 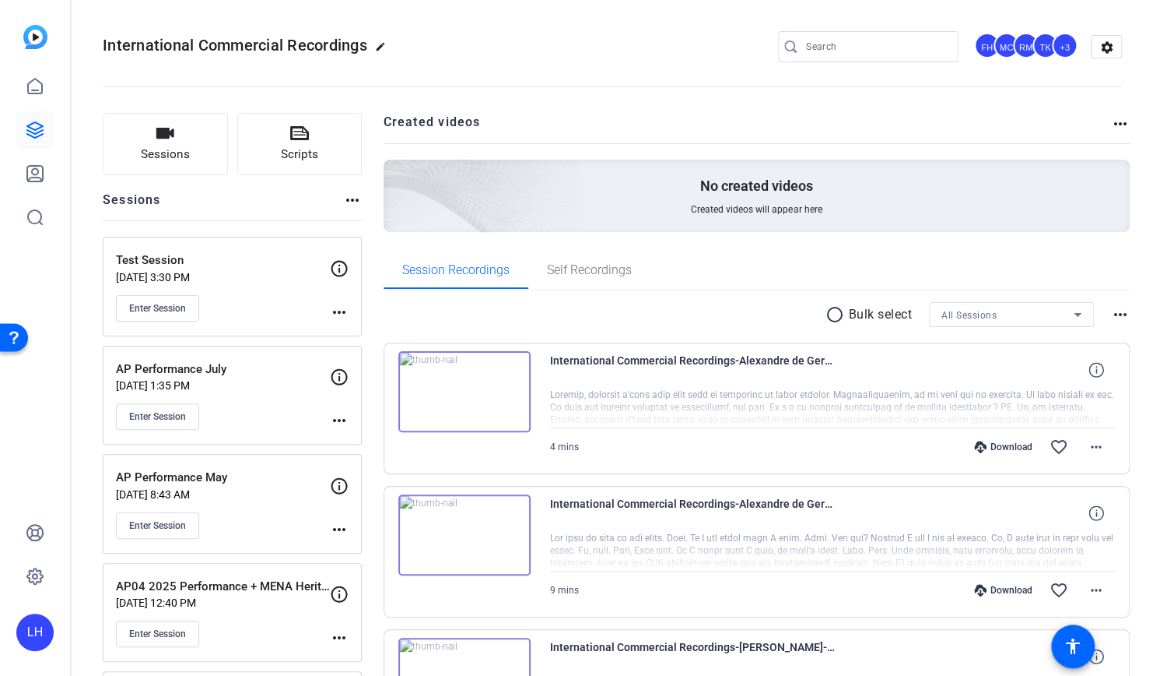 I want to click on ngx-avatar: Robert Mulero, so click(x=1027, y=46).